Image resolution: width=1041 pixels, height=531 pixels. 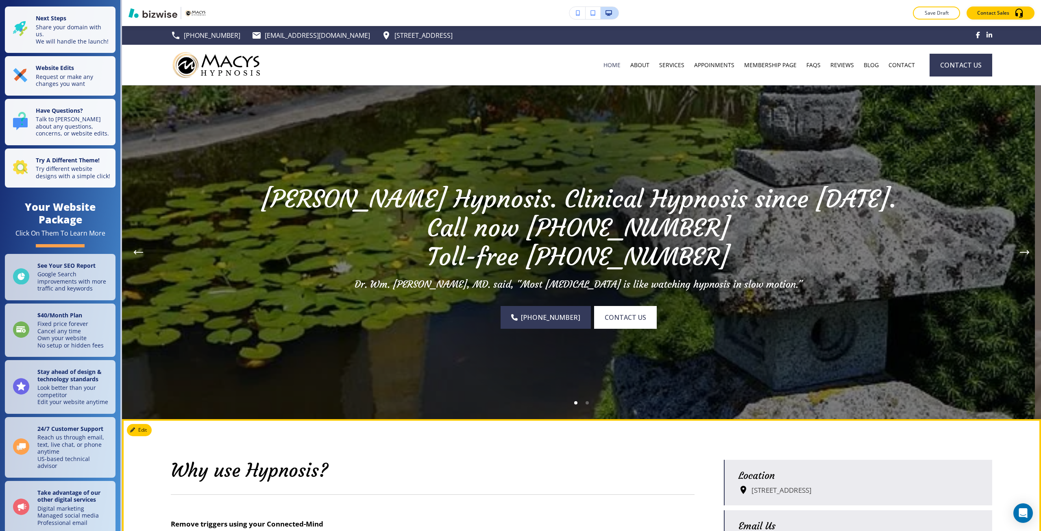 I want to click on div: Next Slide, so click(x=1025, y=252).